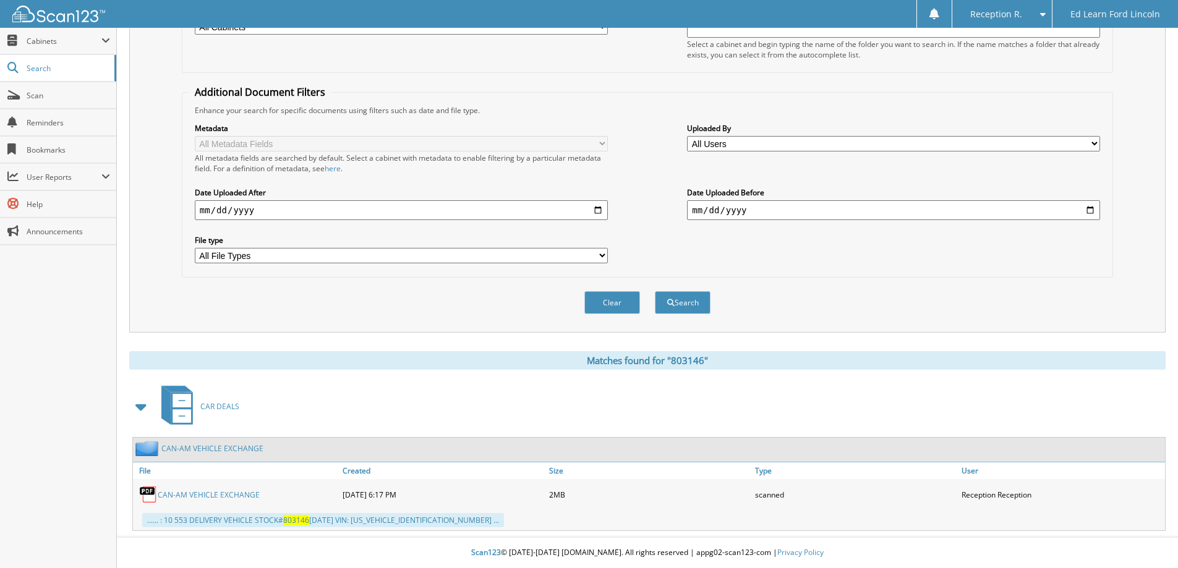 This screenshot has height=568, width=1178. What do you see at coordinates (1115, 14) in the screenshot?
I see `span: Ed Learn Ford Lincoln` at bounding box center [1115, 14].